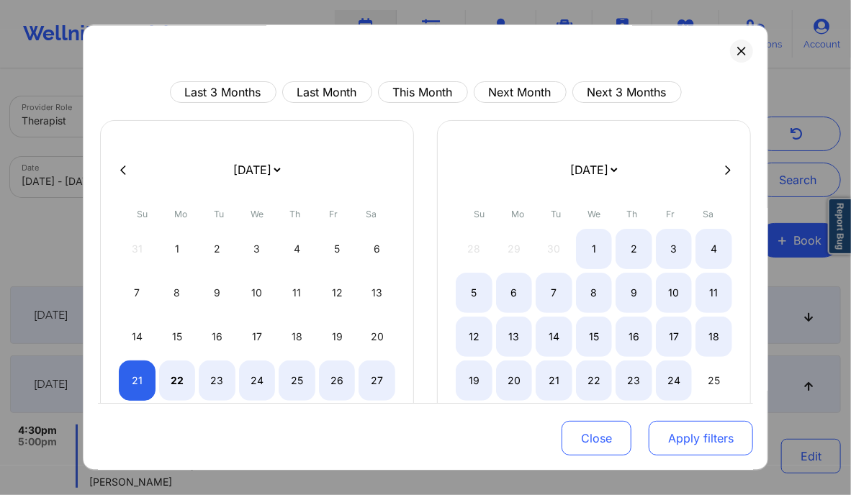 The height and width of the screenshot is (495, 851). I want to click on div: Tue Oct 21 2025, so click(554, 381).